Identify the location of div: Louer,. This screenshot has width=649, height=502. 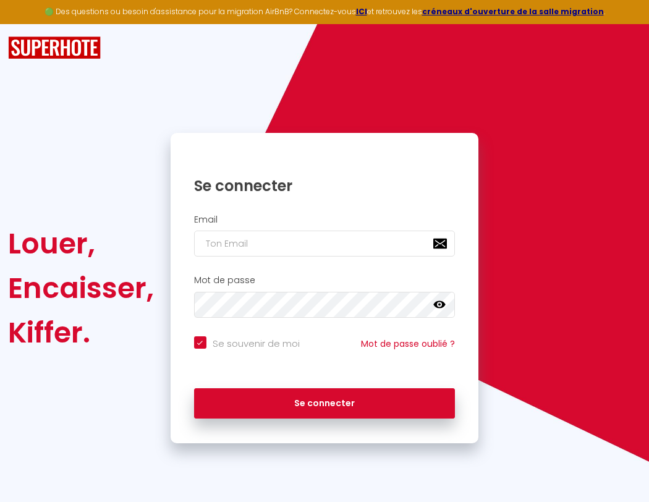
(81, 244).